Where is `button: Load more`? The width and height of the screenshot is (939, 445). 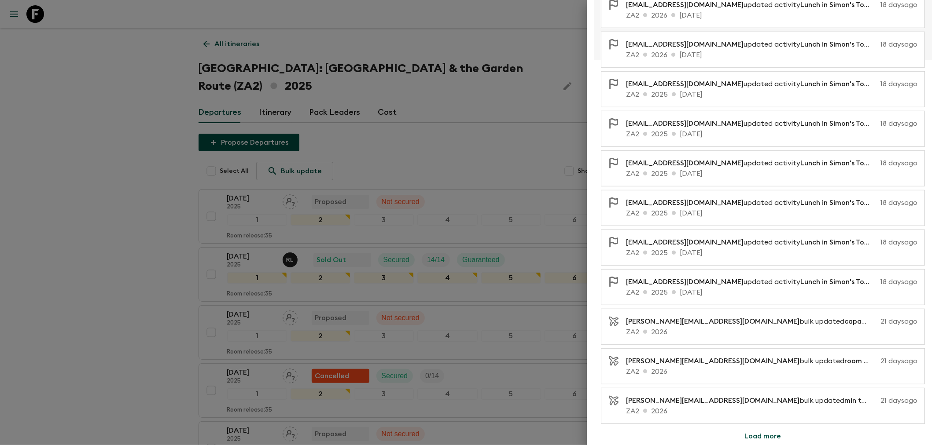
button: Load more is located at coordinates (763, 437).